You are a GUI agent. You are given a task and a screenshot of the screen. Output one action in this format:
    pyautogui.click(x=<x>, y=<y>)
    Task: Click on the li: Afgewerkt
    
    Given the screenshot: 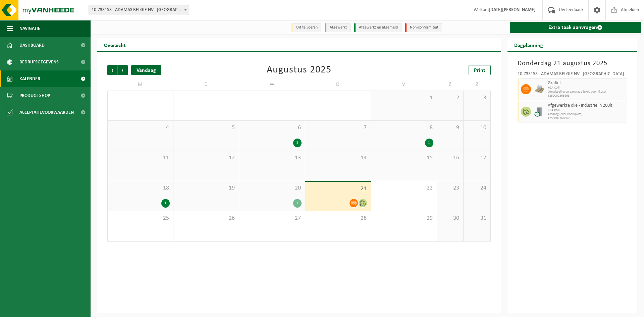 What is the action you would take?
    pyautogui.click(x=337, y=27)
    